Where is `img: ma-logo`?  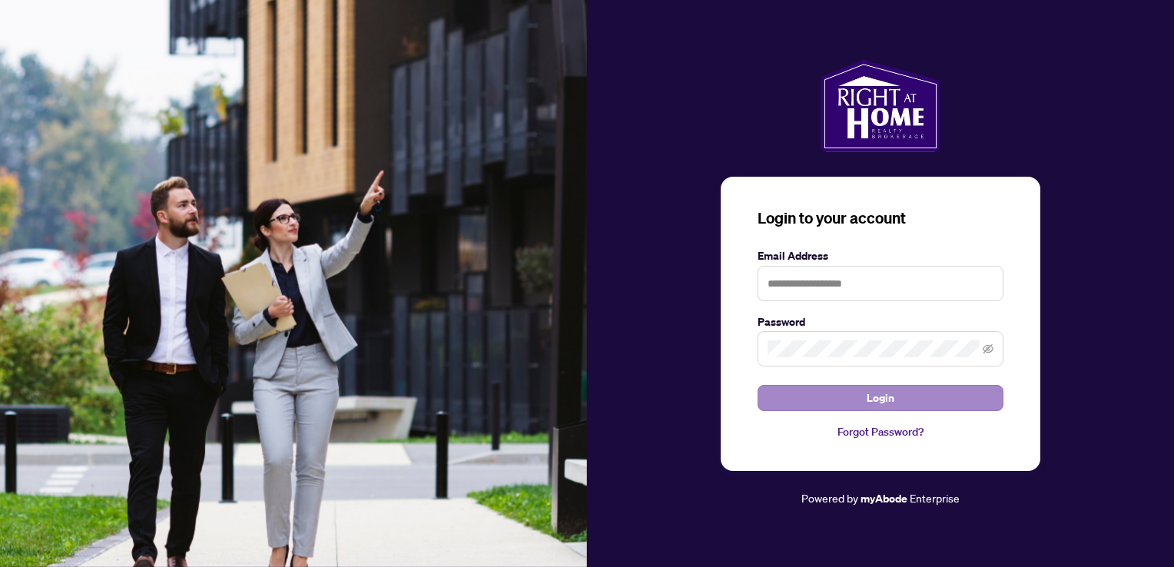
img: ma-logo is located at coordinates (880, 106).